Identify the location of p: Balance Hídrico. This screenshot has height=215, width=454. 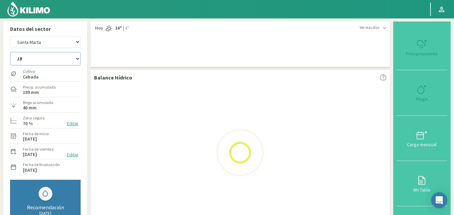
(113, 78).